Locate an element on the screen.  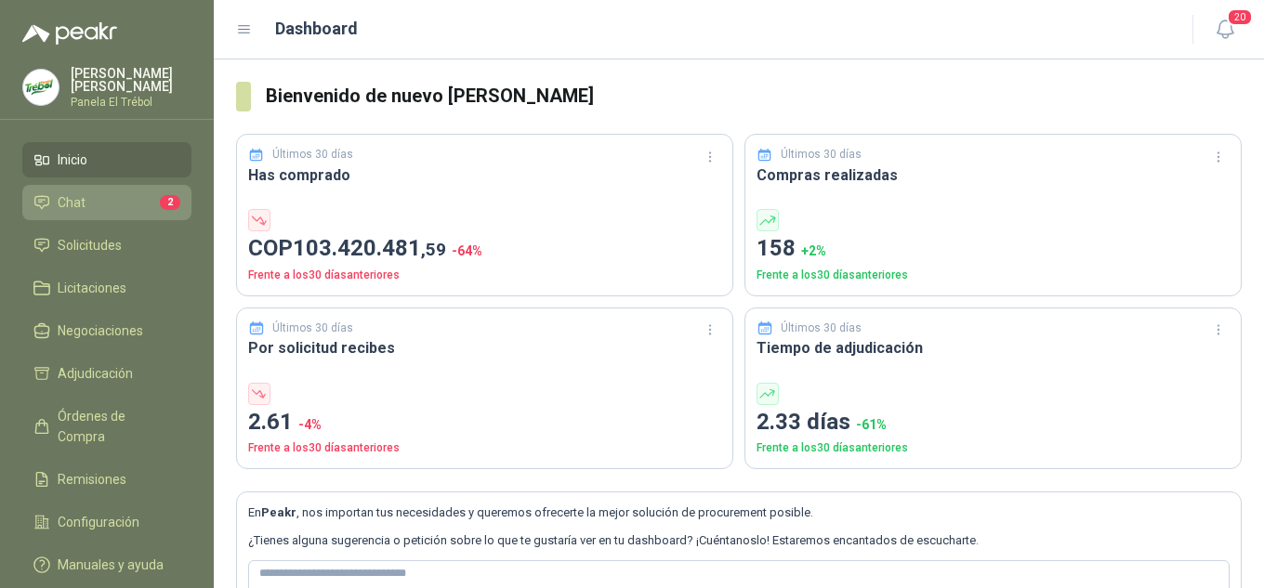
a: Negociaciones is located at coordinates (107, 331).